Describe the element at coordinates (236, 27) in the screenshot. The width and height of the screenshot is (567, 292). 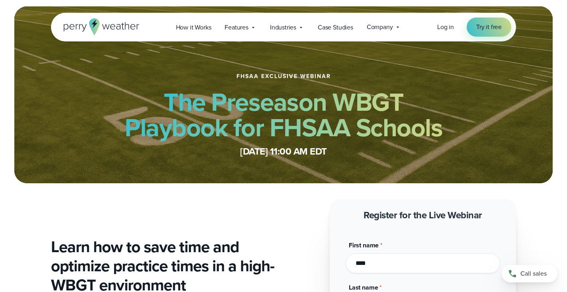
I see `span: Features` at that location.